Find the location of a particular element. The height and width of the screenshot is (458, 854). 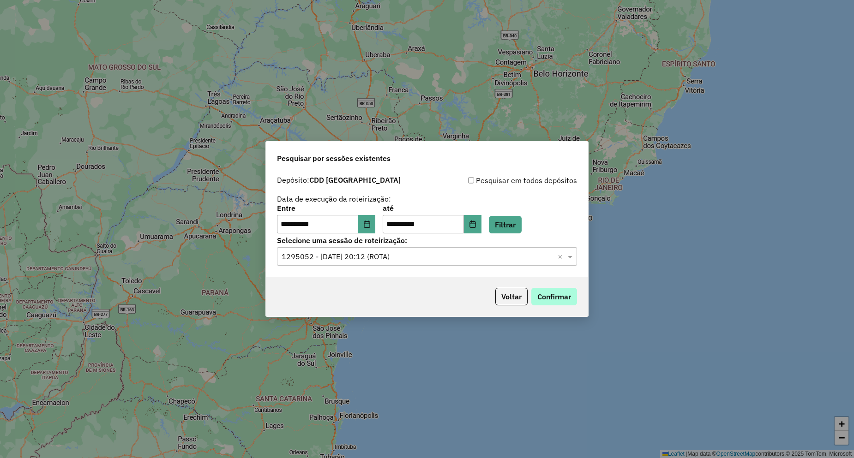

label: até is located at coordinates (432, 208).